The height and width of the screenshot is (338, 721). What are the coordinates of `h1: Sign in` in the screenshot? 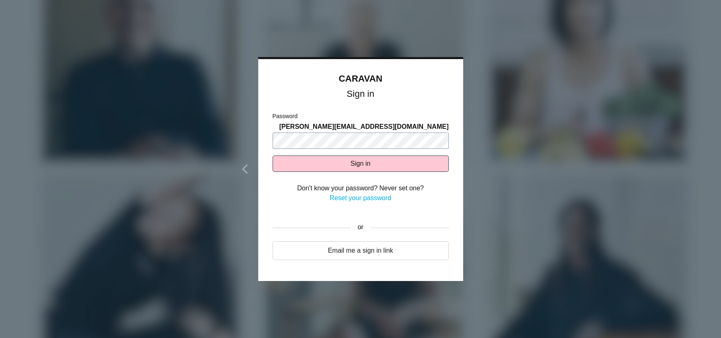 It's located at (361, 94).